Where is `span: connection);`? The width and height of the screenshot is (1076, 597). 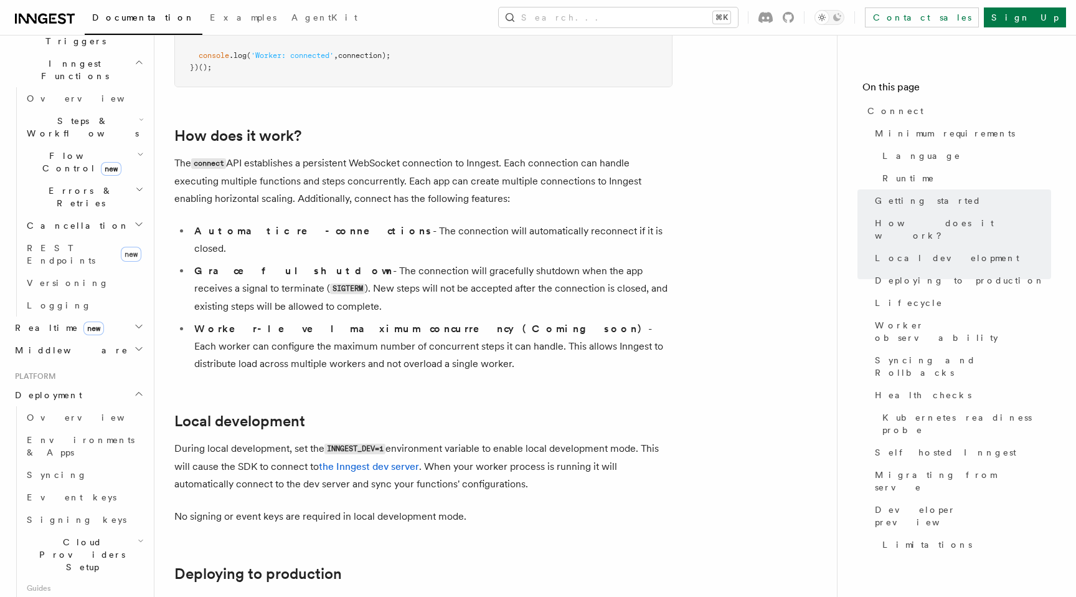 span: connection); is located at coordinates (364, 55).